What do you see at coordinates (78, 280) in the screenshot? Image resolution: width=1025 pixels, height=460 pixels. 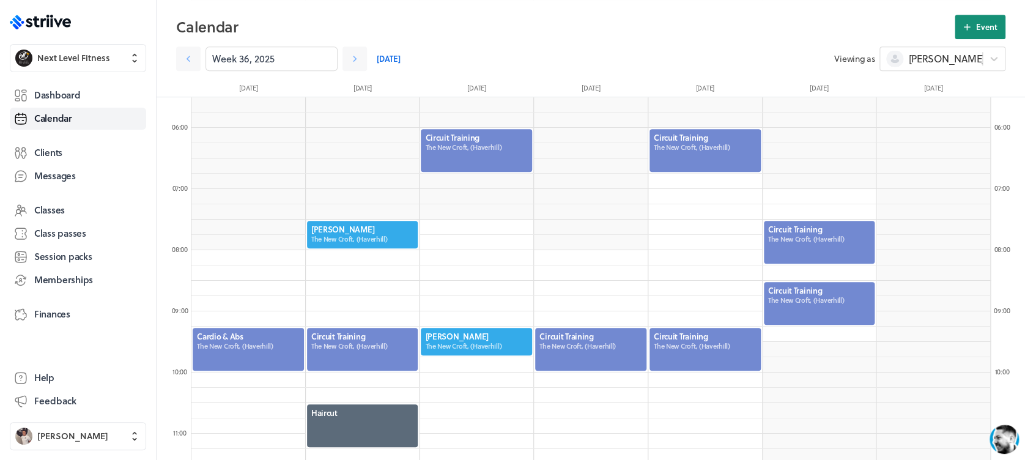 I see `a: Memberships` at bounding box center [78, 280].